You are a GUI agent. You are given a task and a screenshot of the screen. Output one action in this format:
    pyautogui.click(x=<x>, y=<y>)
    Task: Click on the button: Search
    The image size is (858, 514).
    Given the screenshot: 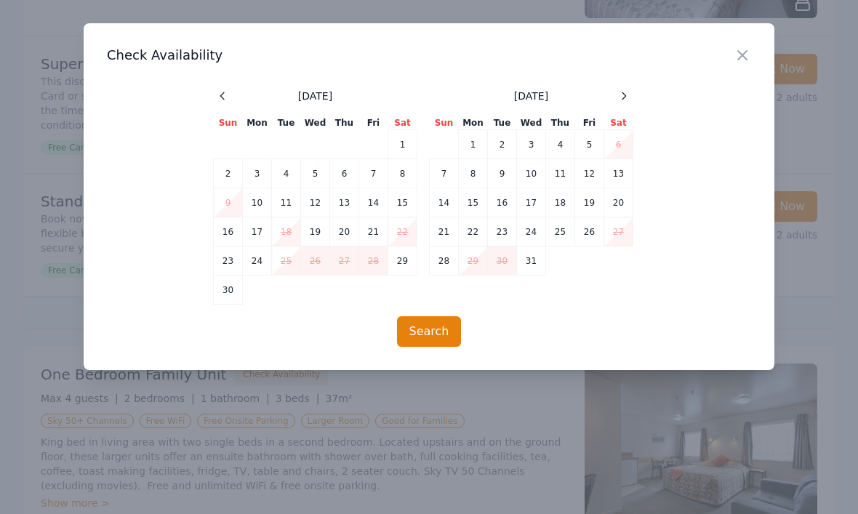 What is the action you would take?
    pyautogui.click(x=429, y=332)
    